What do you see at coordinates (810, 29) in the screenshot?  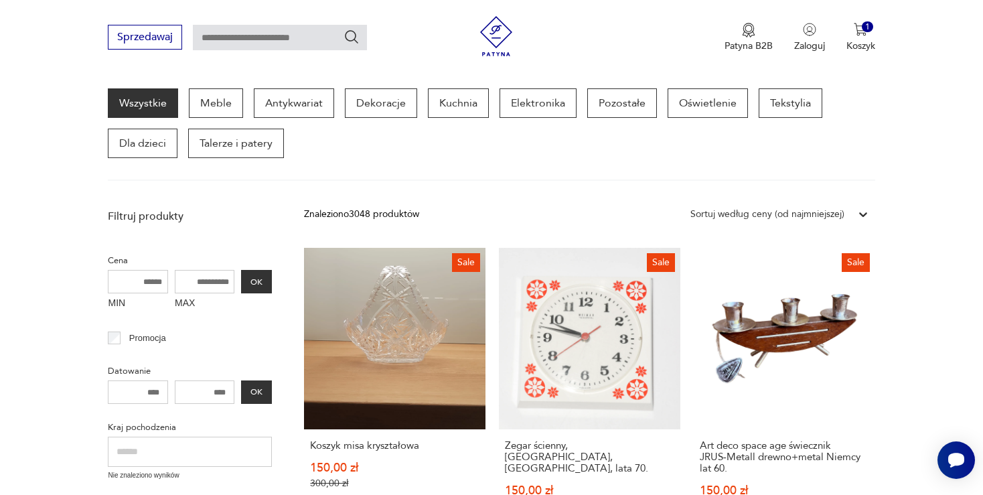 I see `img: Ikonka użytkownika` at bounding box center [810, 29].